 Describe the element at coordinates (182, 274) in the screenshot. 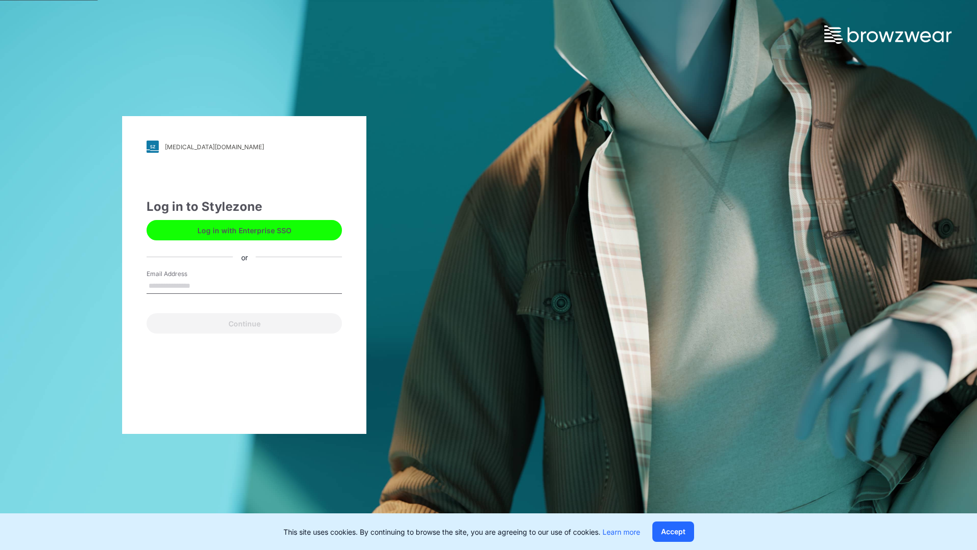

I see `label: Email Address` at that location.